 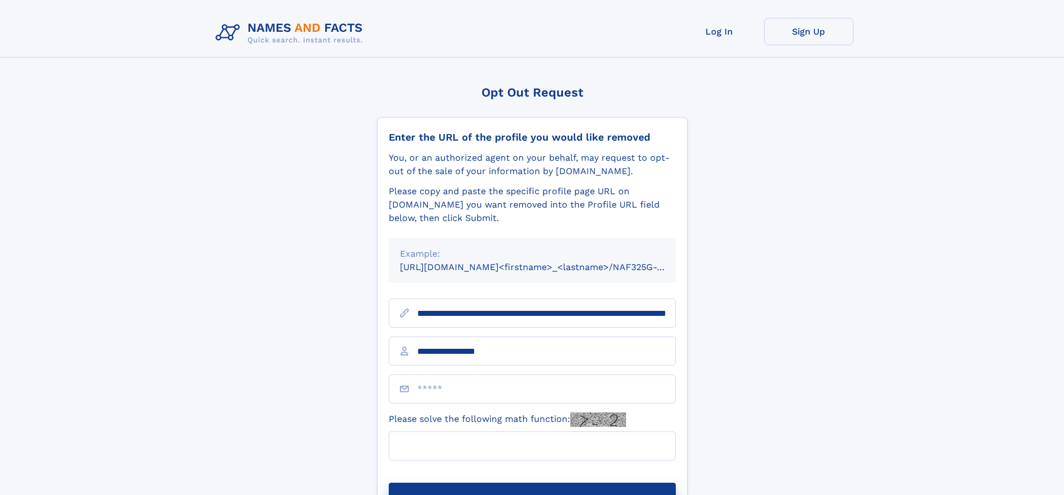 I want to click on a: Sign Up, so click(x=808, y=31).